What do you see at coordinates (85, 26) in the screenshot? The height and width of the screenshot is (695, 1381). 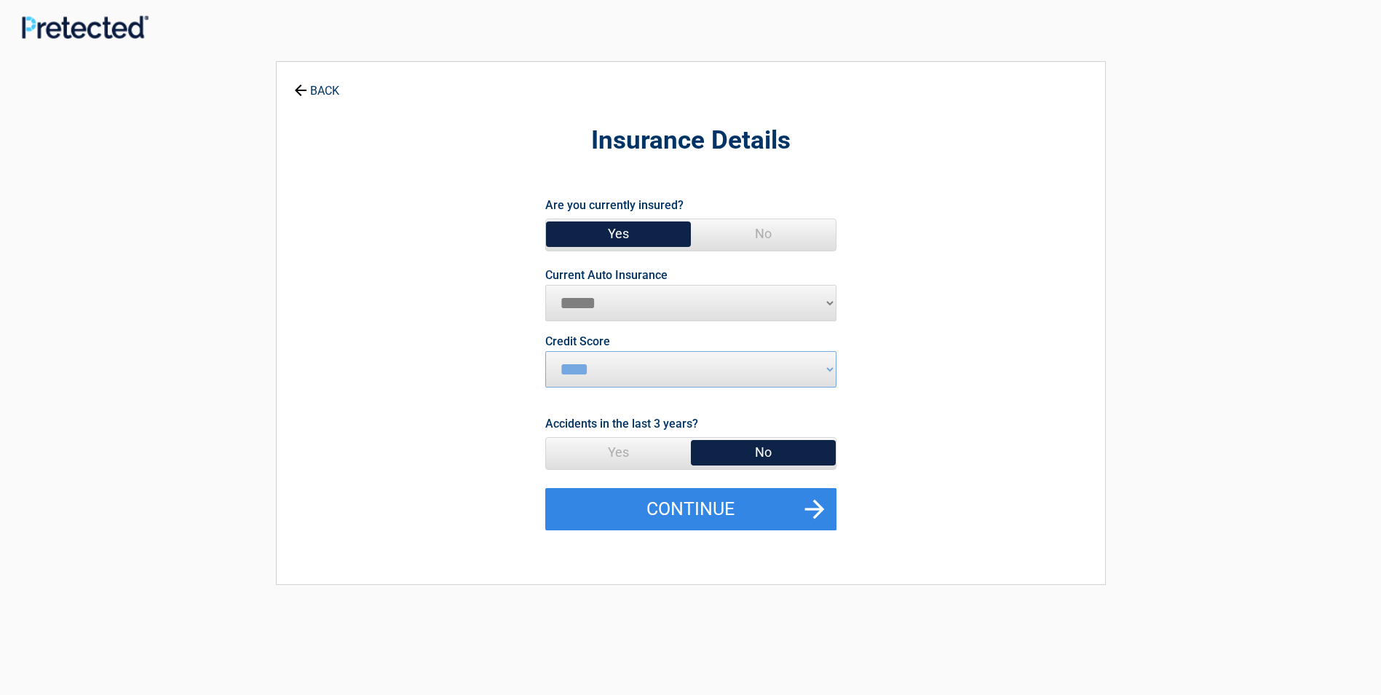 I see `img: Main Logo` at bounding box center [85, 26].